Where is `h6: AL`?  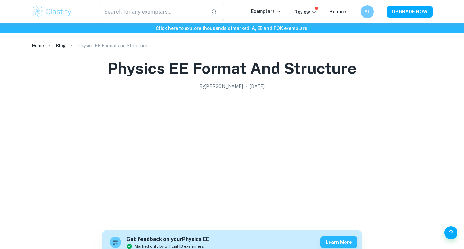
h6: AL is located at coordinates (367, 12).